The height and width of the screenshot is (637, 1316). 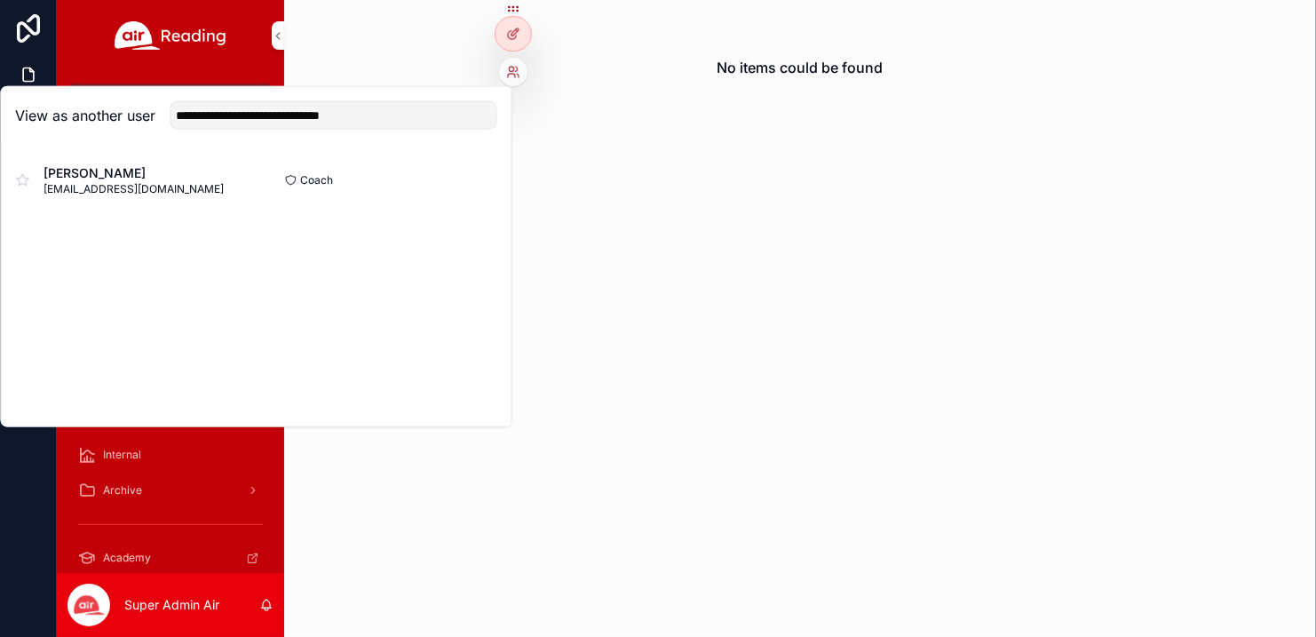 What do you see at coordinates (800, 67) in the screenshot?
I see `h2: No items could be found` at bounding box center [800, 67].